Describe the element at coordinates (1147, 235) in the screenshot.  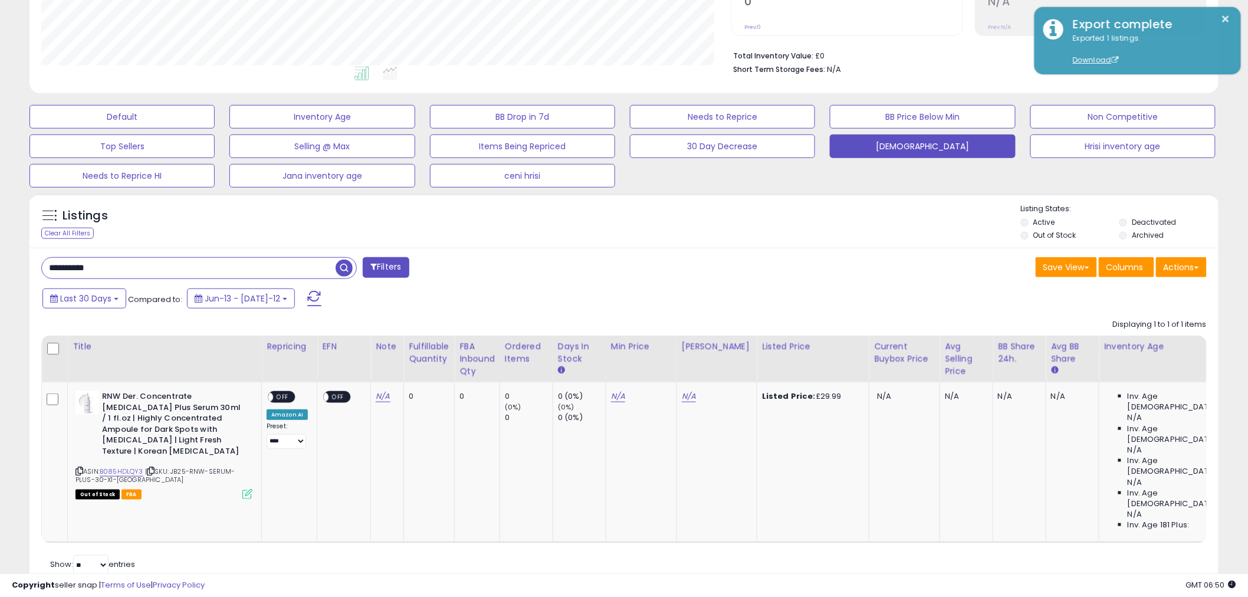
I see `label: Archived` at that location.